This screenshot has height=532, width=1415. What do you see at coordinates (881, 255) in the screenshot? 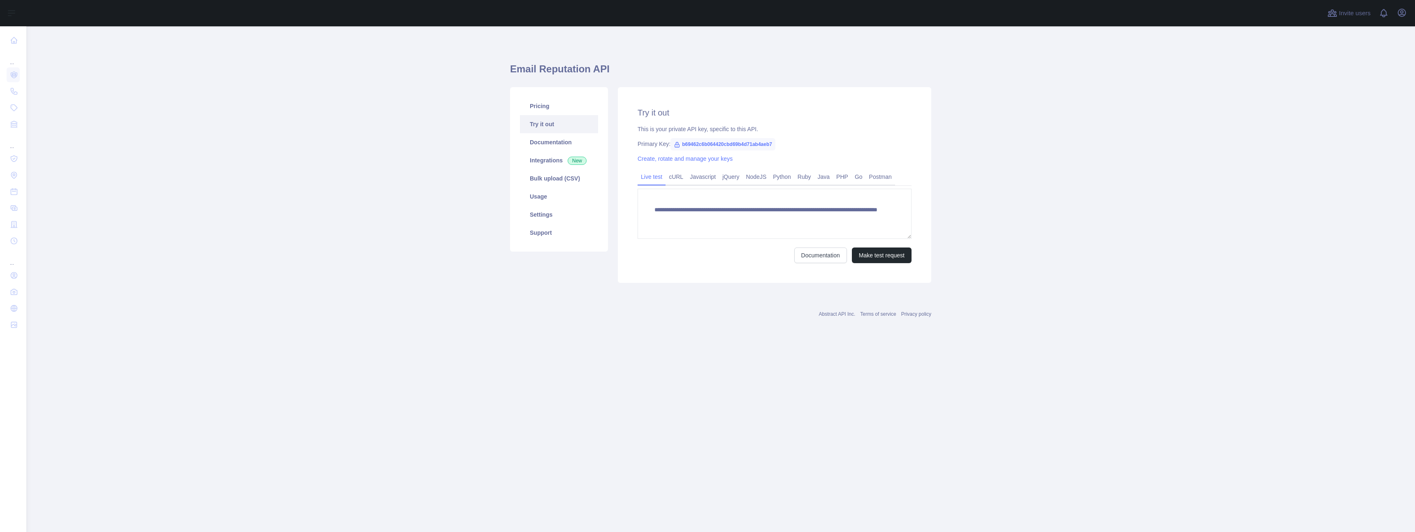
I see `button: Make test request` at bounding box center [881, 255].